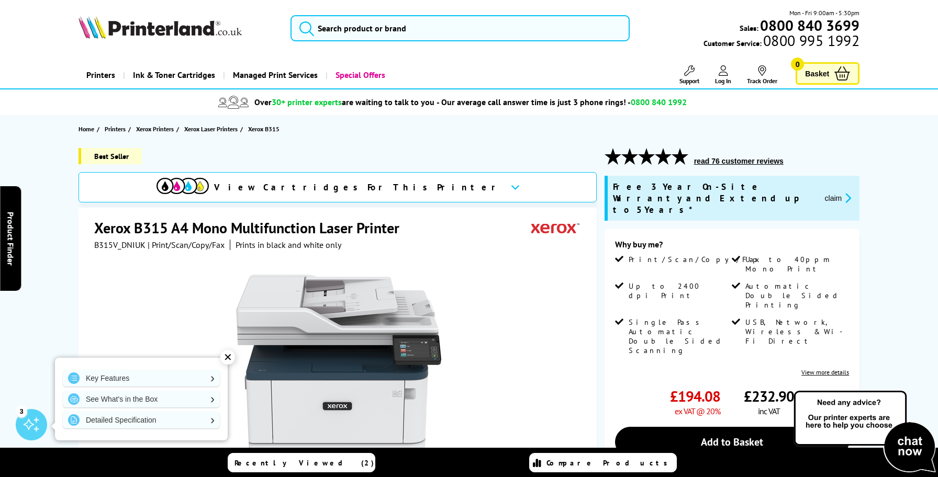 The image size is (938, 477). Describe the element at coordinates (307, 102) in the screenshot. I see `span: 30+ printer experts` at that location.